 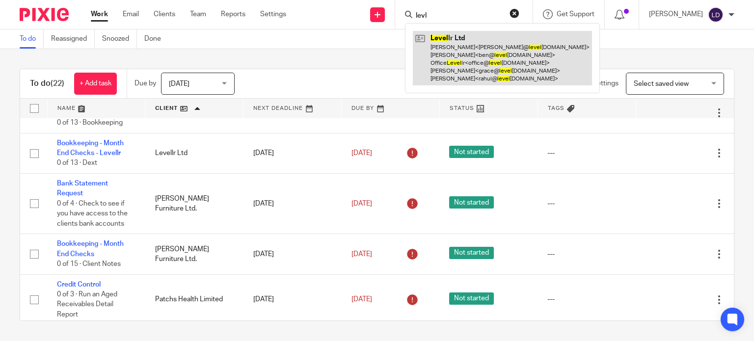 What do you see at coordinates (47, 83) in the screenshot?
I see `h1: To do` at bounding box center [47, 83].